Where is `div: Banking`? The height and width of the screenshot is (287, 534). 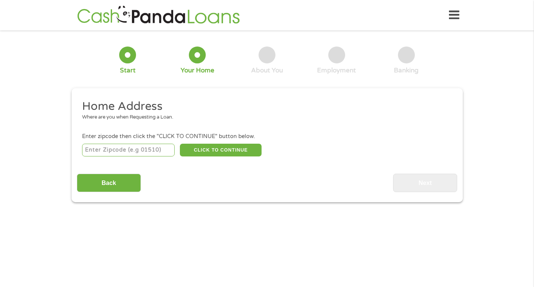 div: Banking is located at coordinates (406, 70).